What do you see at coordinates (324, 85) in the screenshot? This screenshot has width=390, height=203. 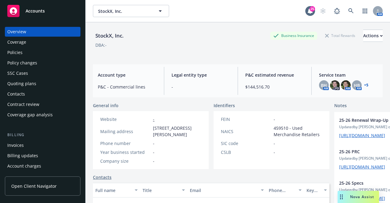 I see `span: BH` at bounding box center [324, 85].